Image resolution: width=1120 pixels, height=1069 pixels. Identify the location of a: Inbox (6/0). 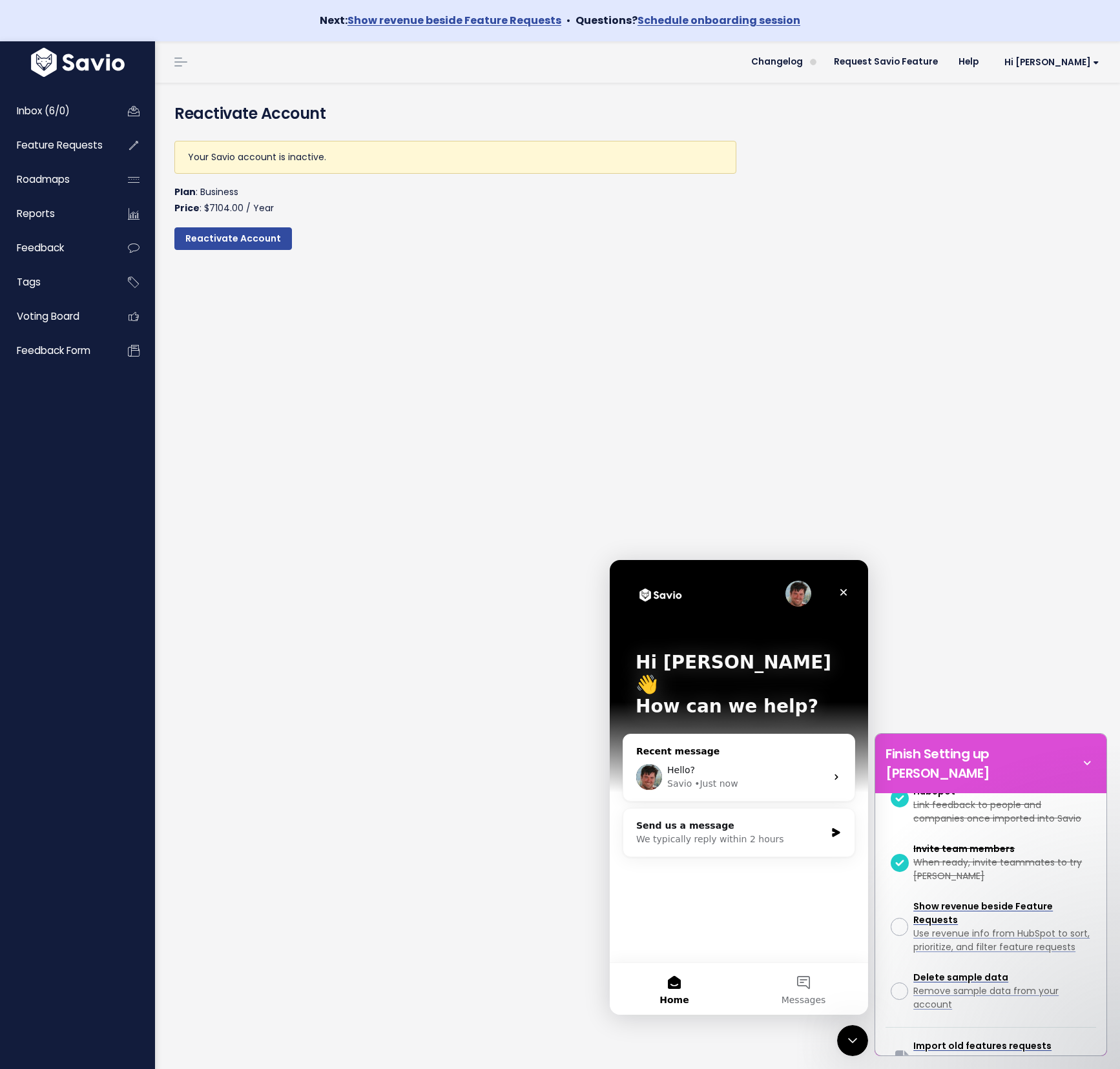
(55, 111).